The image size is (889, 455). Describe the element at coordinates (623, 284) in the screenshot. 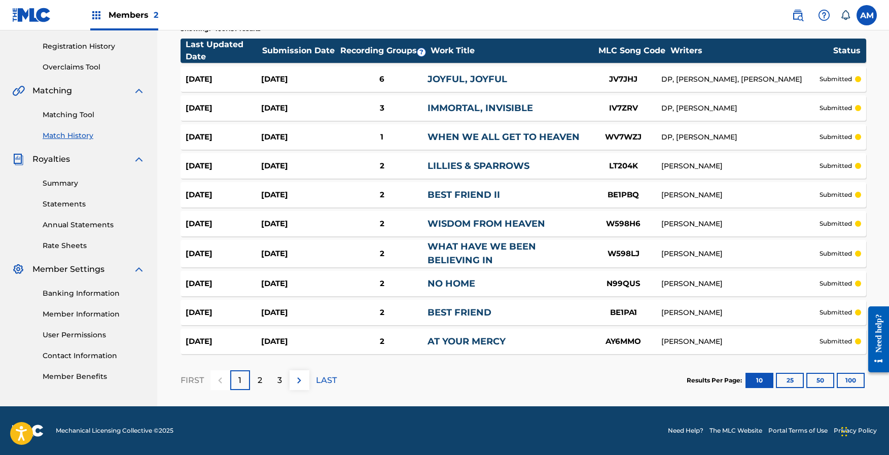

I see `div: N99QUS` at that location.